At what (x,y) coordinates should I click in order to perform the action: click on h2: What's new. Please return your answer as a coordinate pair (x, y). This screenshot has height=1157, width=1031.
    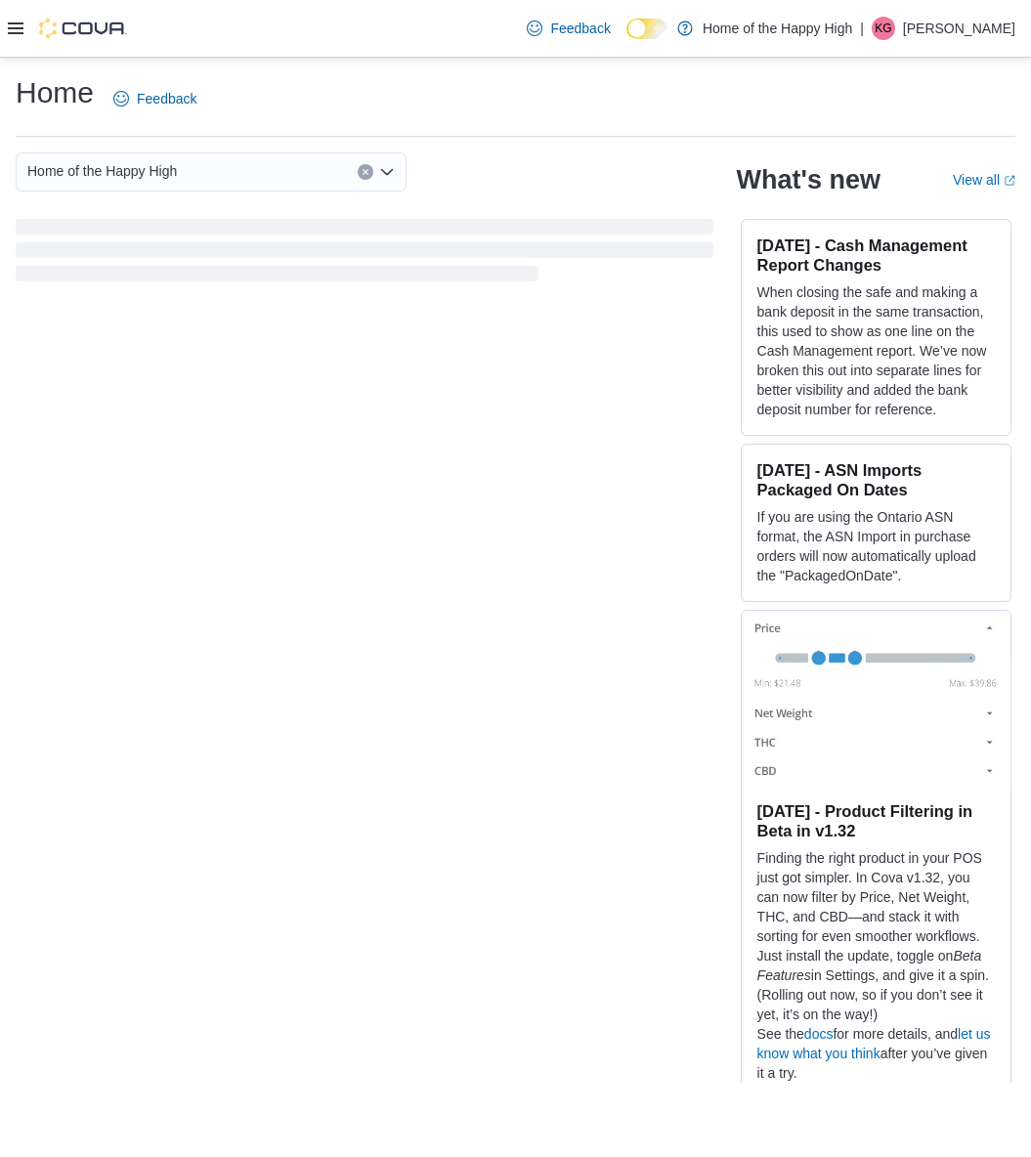
    Looking at the image, I should click on (808, 180).